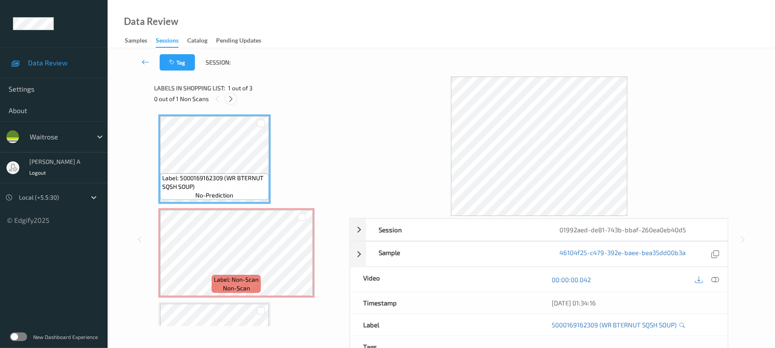 This screenshot has height=348, width=775. What do you see at coordinates (214, 183) in the screenshot?
I see `span: Label: 5000169162309 (WR BTERNUT SQSH SOUP)` at bounding box center [214, 183].